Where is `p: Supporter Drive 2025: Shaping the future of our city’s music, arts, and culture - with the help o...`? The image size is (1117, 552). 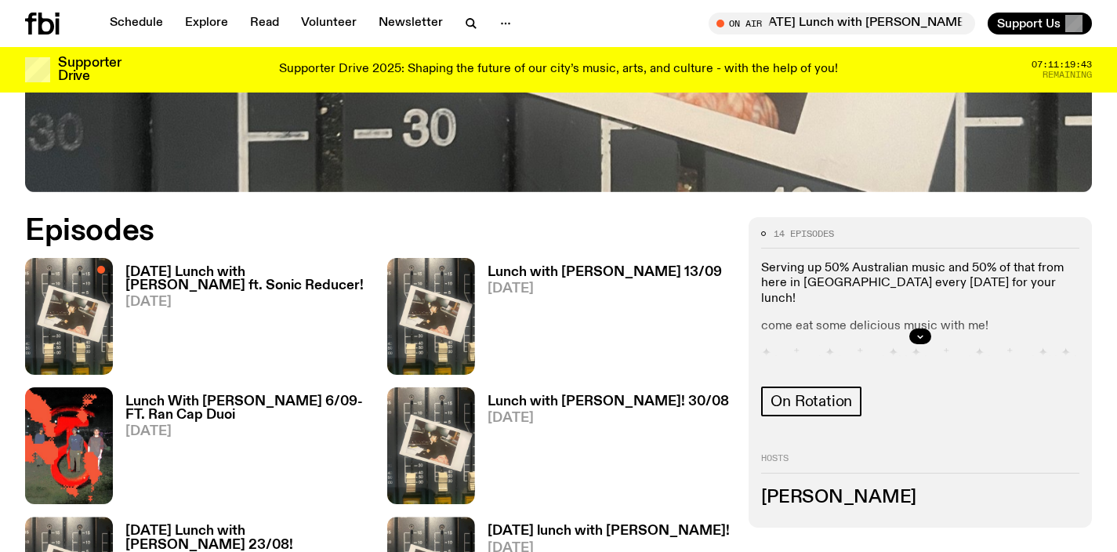
p: Supporter Drive 2025: Shaping the future of our city’s music, arts, and culture - with the help o... is located at coordinates (558, 70).